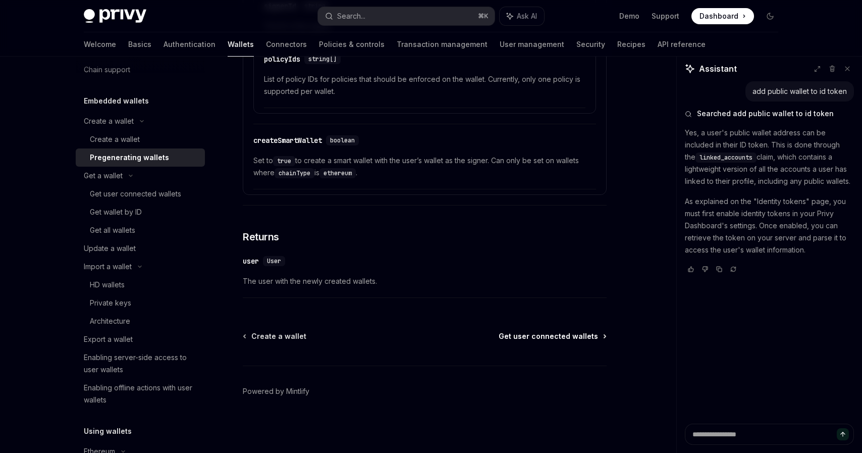 This screenshot has width=862, height=453. Describe the element at coordinates (108, 431) in the screenshot. I see `h5: Using wallets` at that location.